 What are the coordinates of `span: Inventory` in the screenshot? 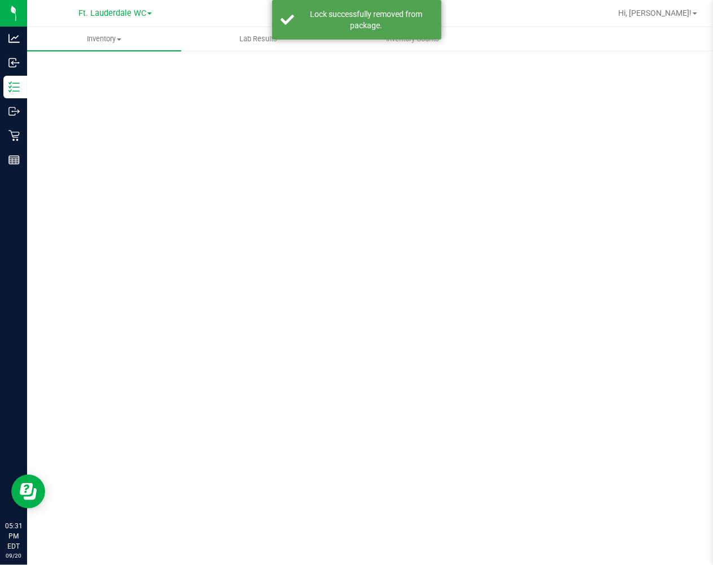 It's located at (104, 39).